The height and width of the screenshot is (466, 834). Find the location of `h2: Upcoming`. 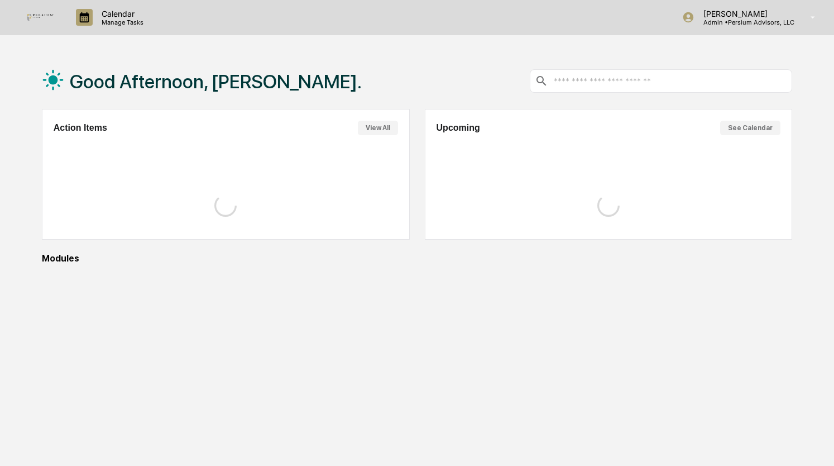

h2: Upcoming is located at coordinates (458, 128).